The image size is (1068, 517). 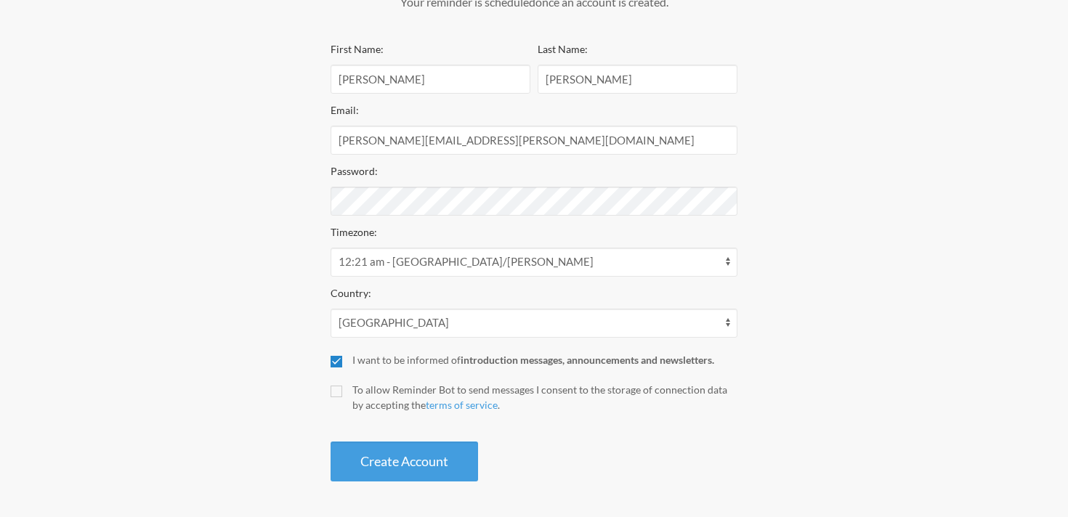 I want to click on label: Email:, so click(x=344, y=110).